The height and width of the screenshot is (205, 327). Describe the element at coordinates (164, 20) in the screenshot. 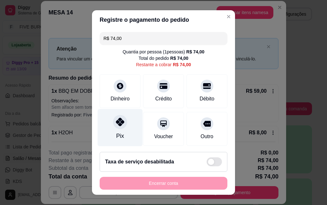

I see `header: Registre o pagamento do pedido` at that location.